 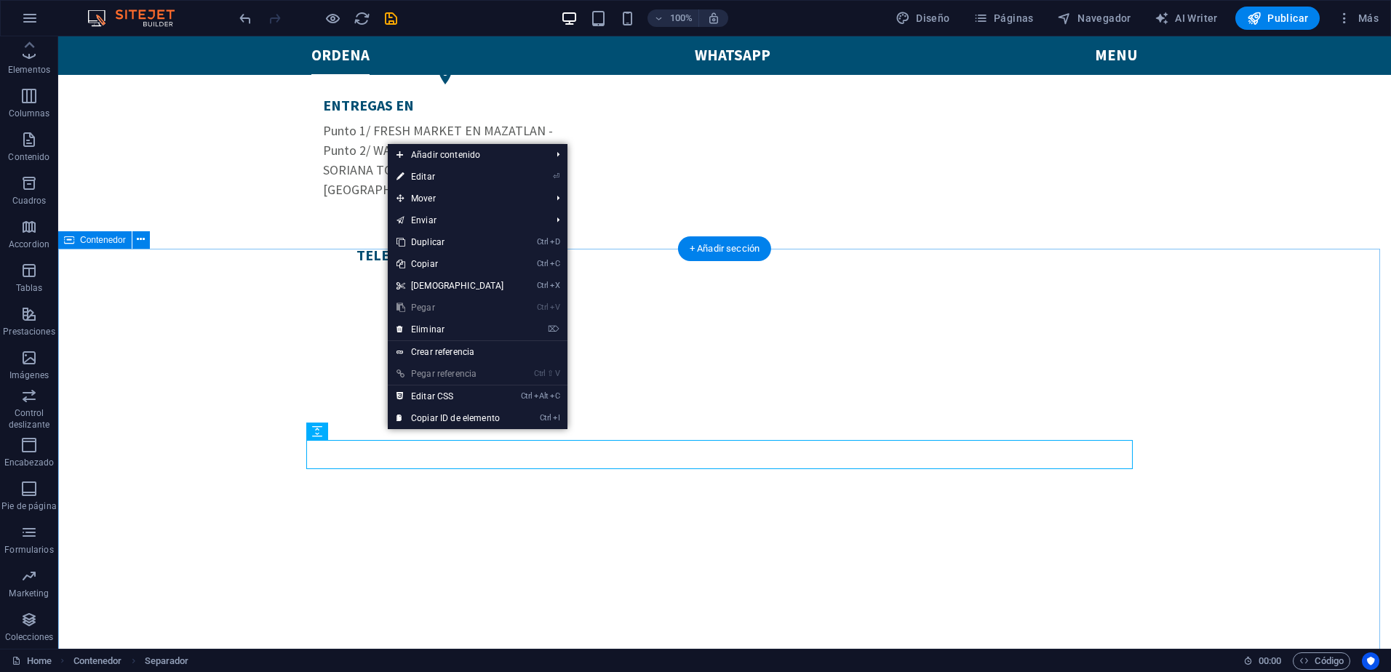 I want to click on span: AI Writer, so click(x=1186, y=18).